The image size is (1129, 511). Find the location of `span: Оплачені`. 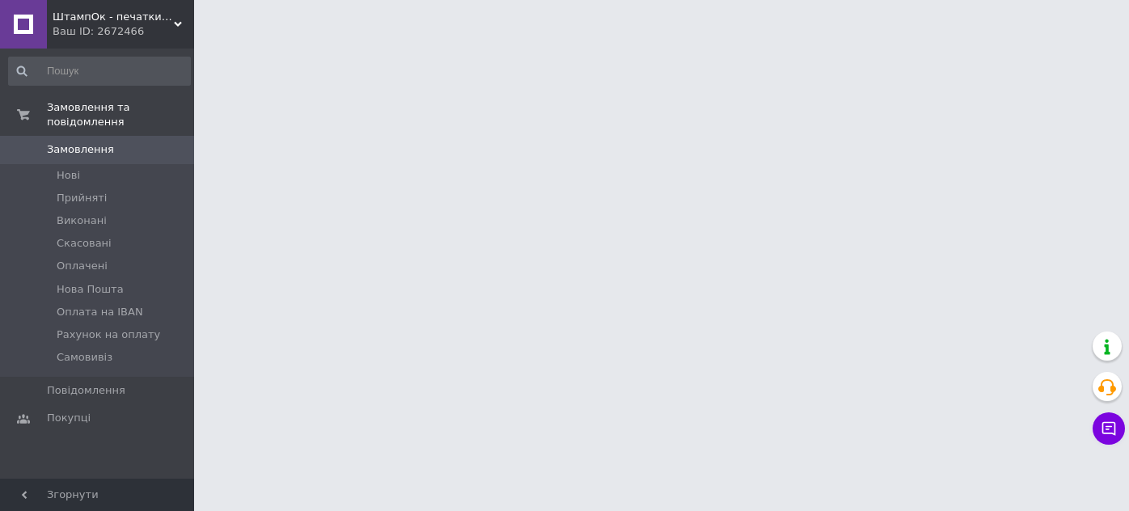

span: Оплачені is located at coordinates (82, 266).